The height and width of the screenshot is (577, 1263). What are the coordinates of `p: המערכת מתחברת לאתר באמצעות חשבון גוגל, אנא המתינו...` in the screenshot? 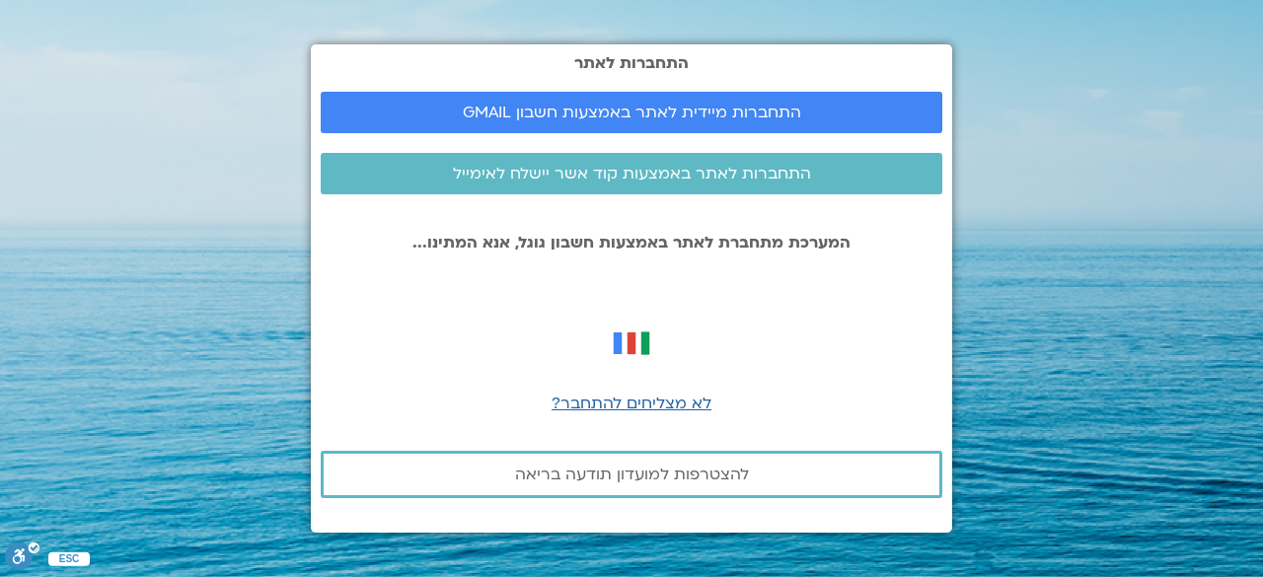 It's located at (631, 243).